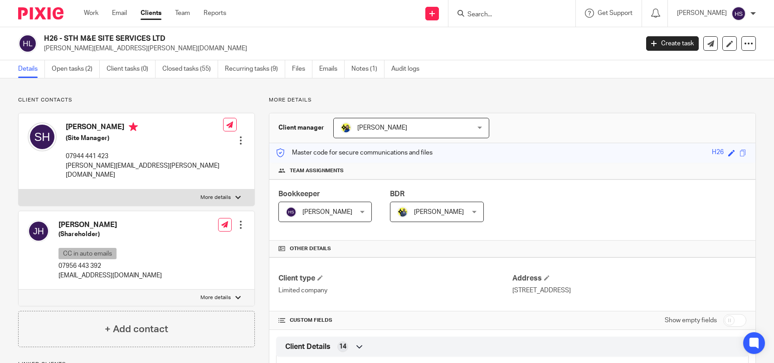 This screenshot has width=774, height=363. What do you see at coordinates (137, 100) in the screenshot?
I see `p: Client contacts` at bounding box center [137, 100].